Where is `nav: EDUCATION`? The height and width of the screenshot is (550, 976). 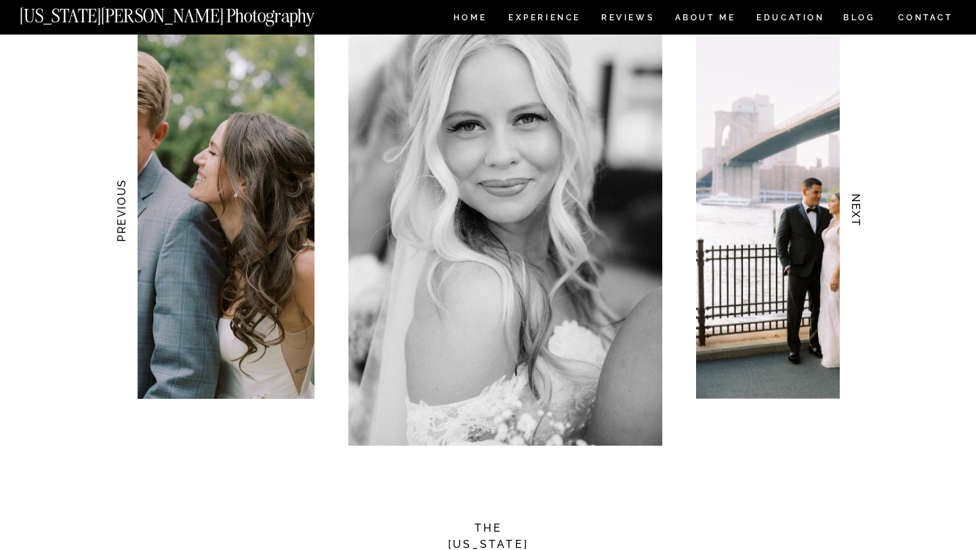
nav: EDUCATION is located at coordinates (790, 19).